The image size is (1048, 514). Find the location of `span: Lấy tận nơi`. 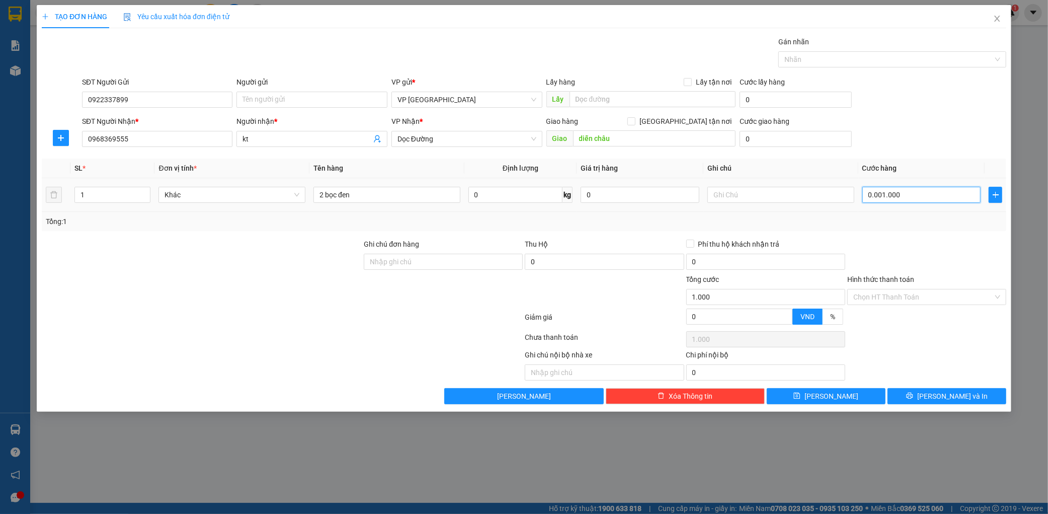

span: Lấy tận nơi is located at coordinates (713, 82).